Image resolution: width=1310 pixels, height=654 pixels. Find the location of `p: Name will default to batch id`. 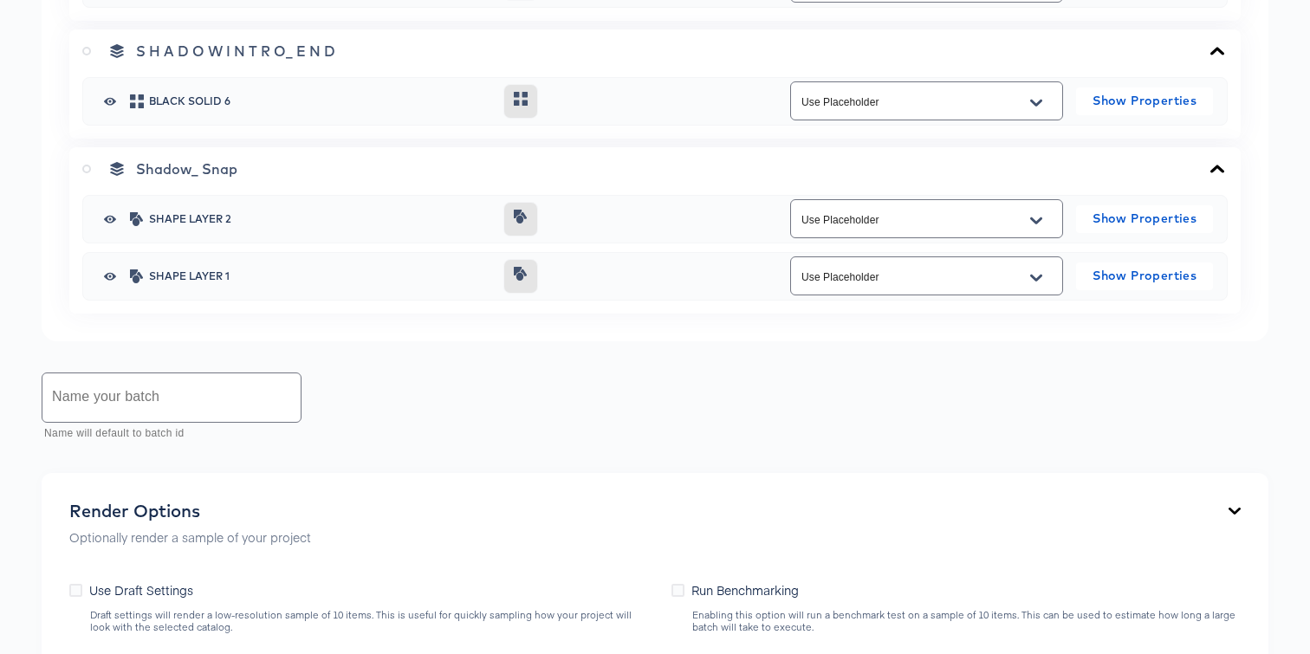

p: Name will default to batch id is located at coordinates (166, 434).